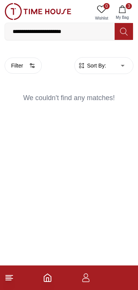 This screenshot has width=138, height=290. I want to click on span: My Bag, so click(122, 17).